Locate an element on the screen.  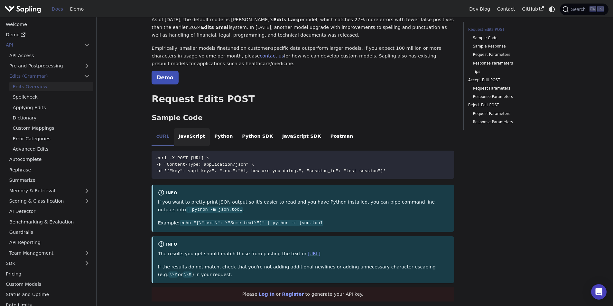
code: echo "{\"text\": \"Some text\"}" | python -m json.tool is located at coordinates (251, 223).